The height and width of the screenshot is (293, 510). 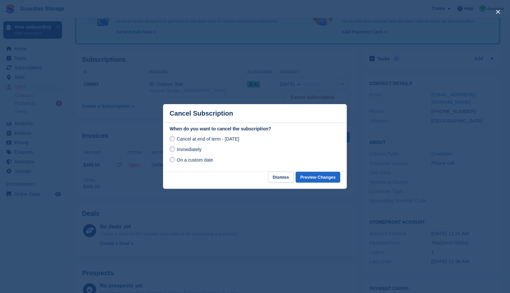 I want to click on label: When do you want to cancel the subscription?, so click(x=255, y=129).